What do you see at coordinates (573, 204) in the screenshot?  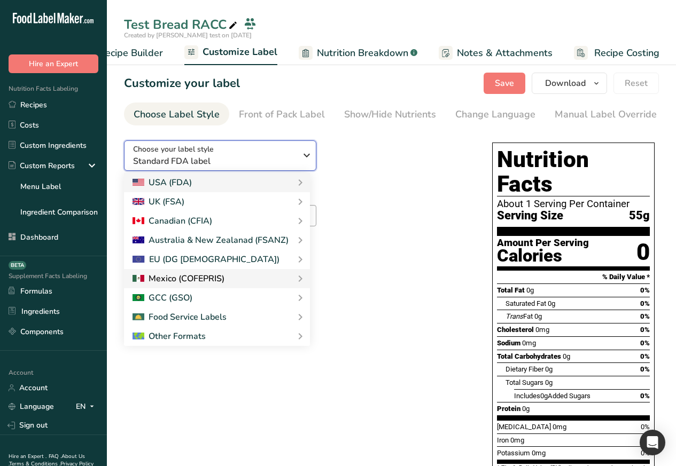 I see `div: About 1 Serving Per Container` at bounding box center [573, 204].